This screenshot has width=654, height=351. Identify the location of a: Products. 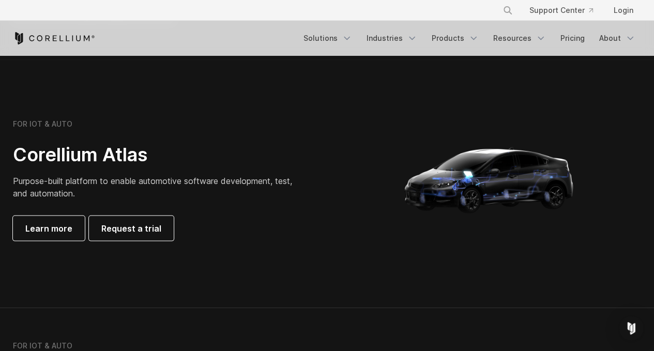
(455, 38).